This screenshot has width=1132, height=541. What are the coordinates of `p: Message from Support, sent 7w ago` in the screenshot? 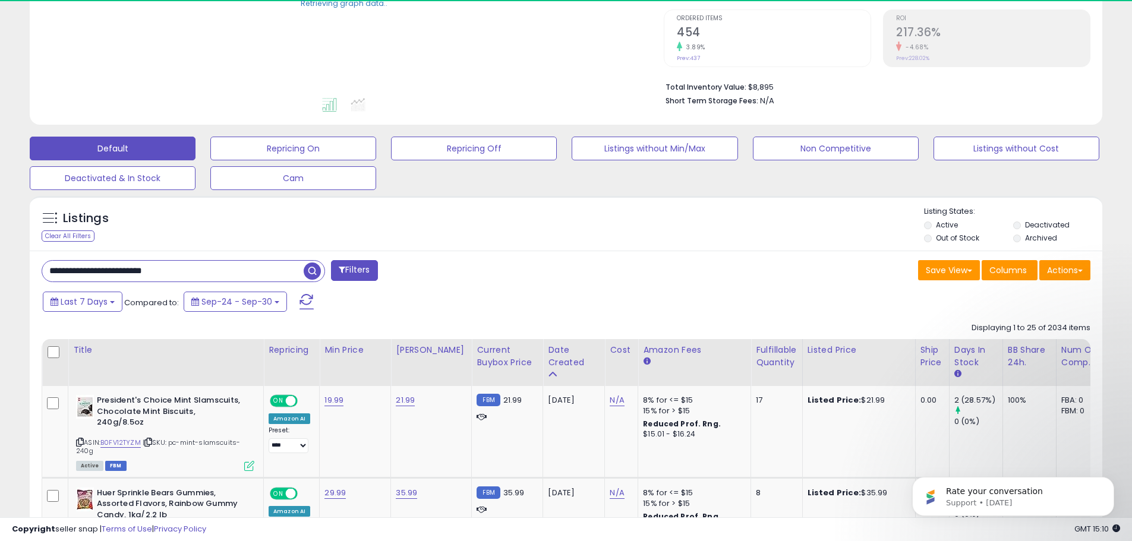 It's located at (128, 51).